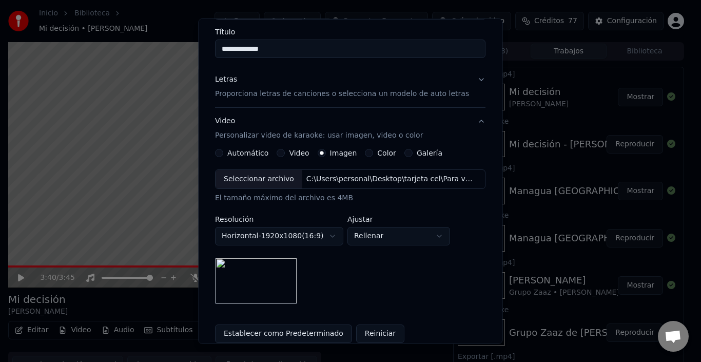 The height and width of the screenshot is (362, 701). Describe the element at coordinates (319, 128) in the screenshot. I see `div: Video` at that location.